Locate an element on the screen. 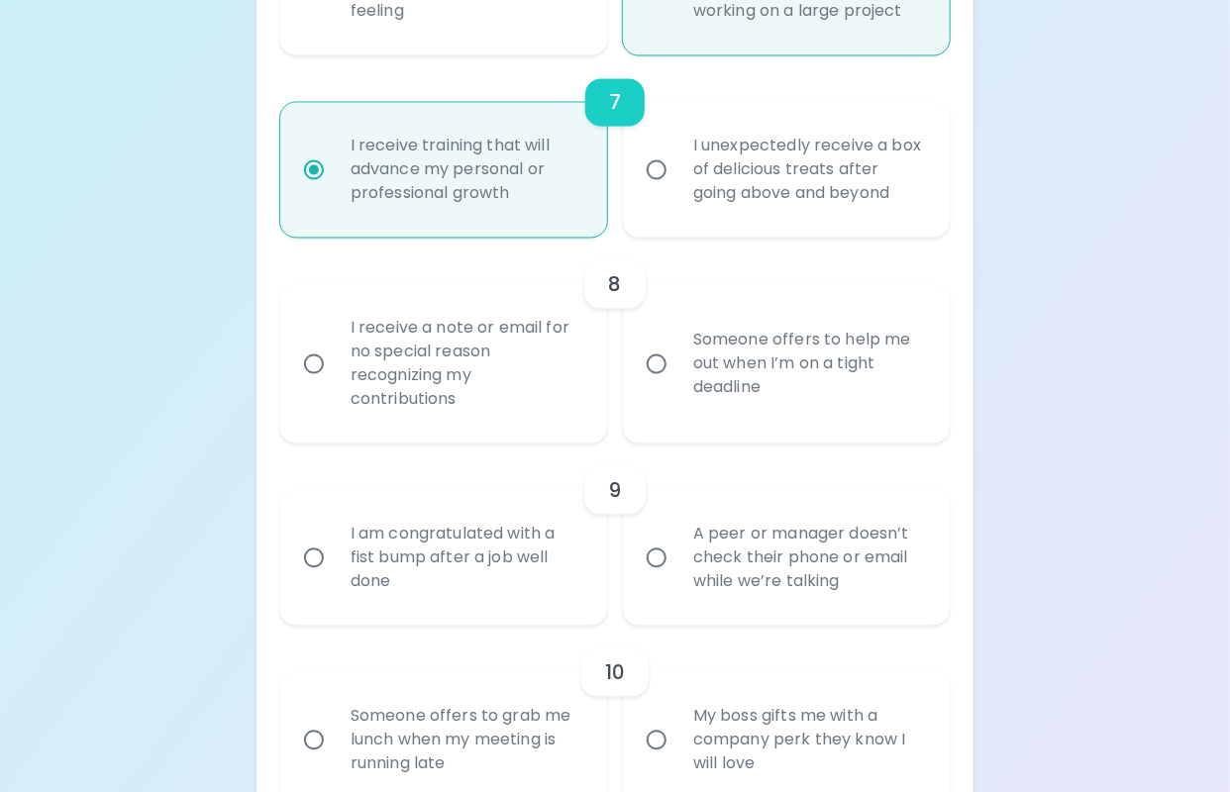 The image size is (1230, 792). div: A peer or manager doesn’t check their phone or email while we’re talking is located at coordinates (808, 558).